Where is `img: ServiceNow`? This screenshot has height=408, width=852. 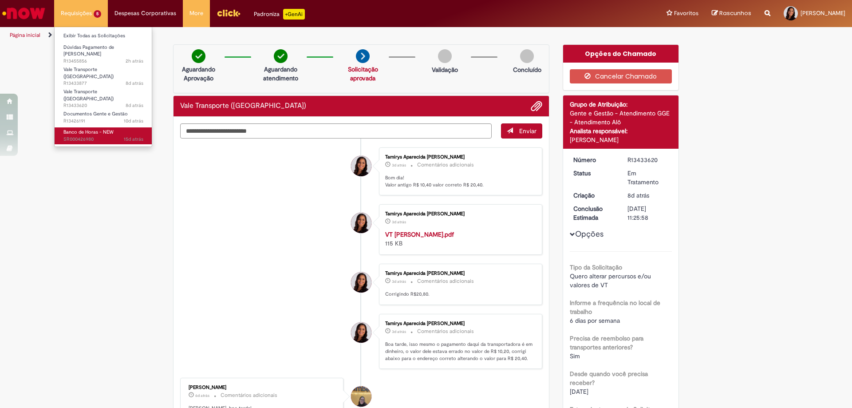
img: ServiceNow is located at coordinates (24, 13).